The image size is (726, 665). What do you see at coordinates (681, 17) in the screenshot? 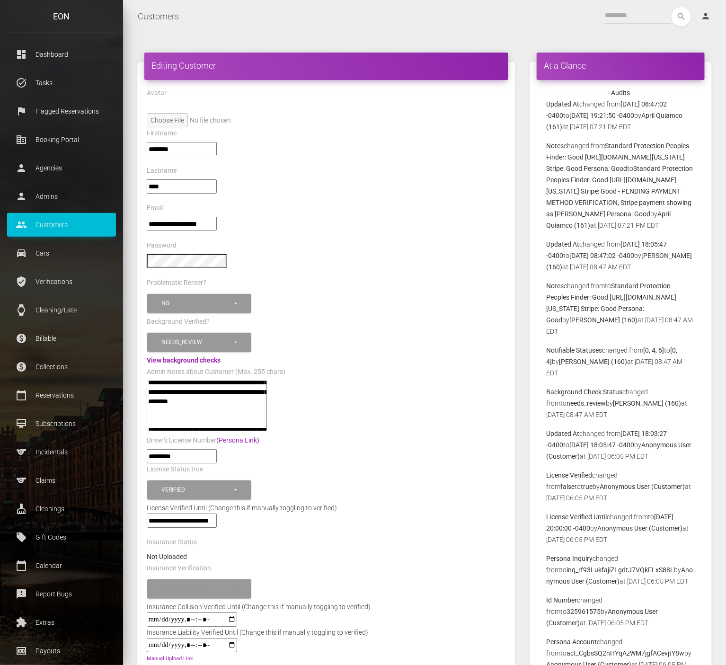
I see `button: search` at bounding box center [681, 17].